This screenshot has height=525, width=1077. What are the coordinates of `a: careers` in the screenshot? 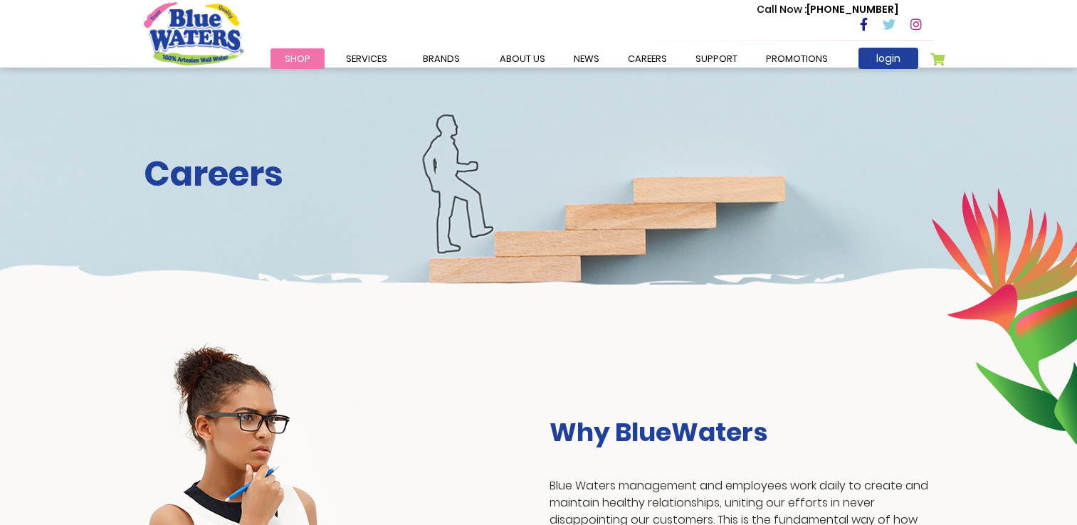 It's located at (647, 58).